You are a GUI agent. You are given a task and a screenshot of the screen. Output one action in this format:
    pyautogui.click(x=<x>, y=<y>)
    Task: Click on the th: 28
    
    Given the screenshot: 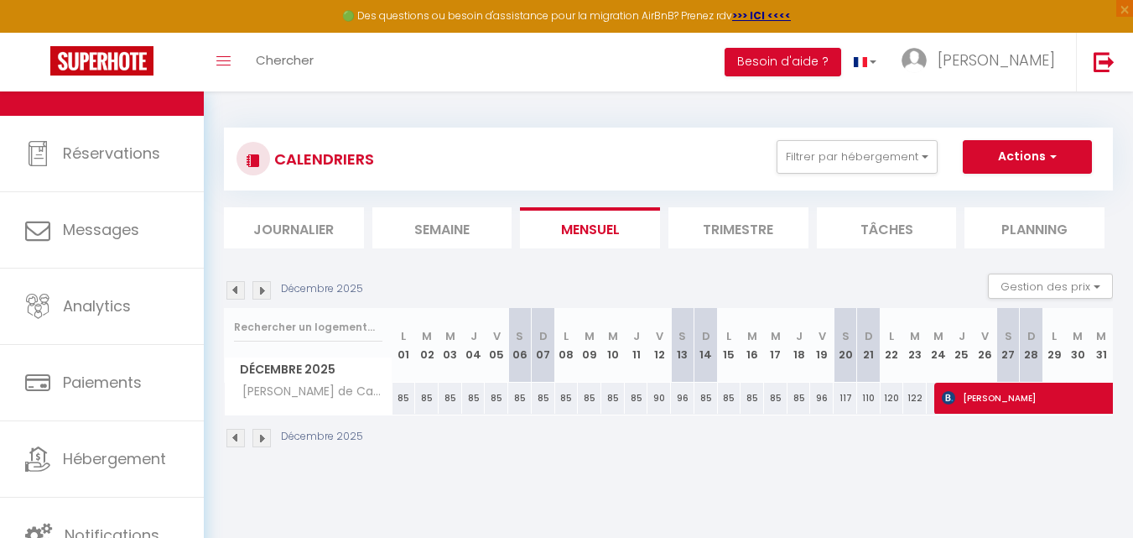 What is the action you would take?
    pyautogui.click(x=1032, y=345)
    